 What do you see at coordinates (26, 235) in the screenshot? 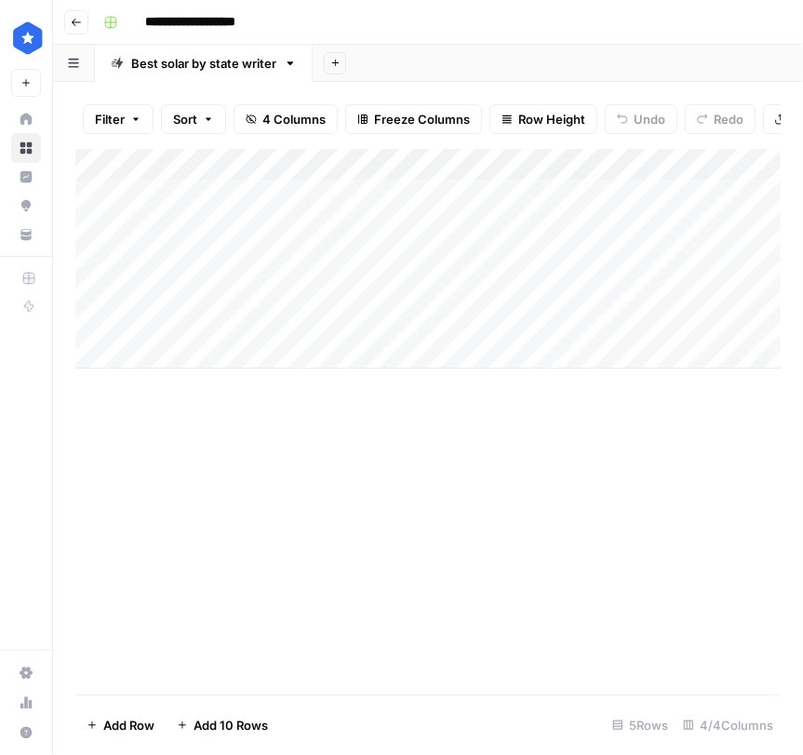
I see `a: Your Data` at bounding box center [26, 235].